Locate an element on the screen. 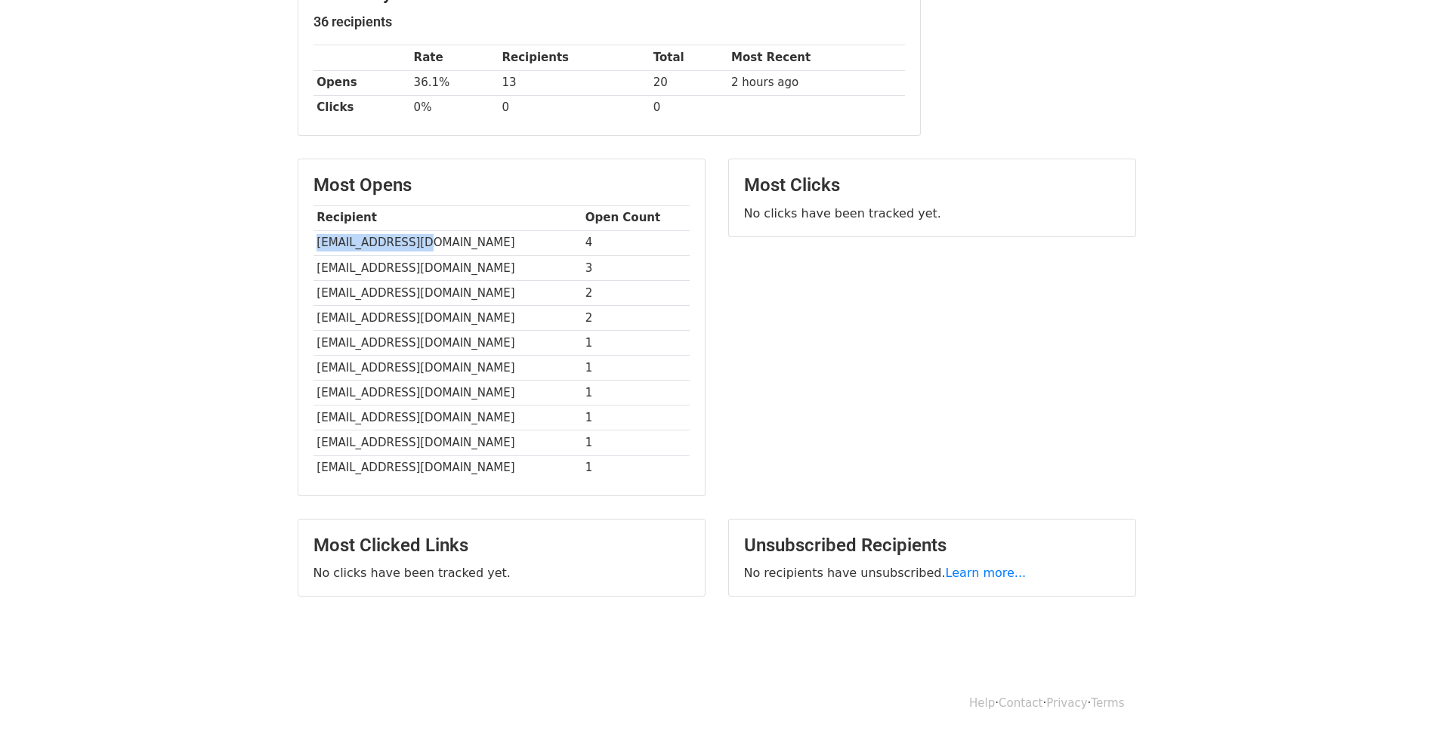  a: Learn more... is located at coordinates (986, 573).